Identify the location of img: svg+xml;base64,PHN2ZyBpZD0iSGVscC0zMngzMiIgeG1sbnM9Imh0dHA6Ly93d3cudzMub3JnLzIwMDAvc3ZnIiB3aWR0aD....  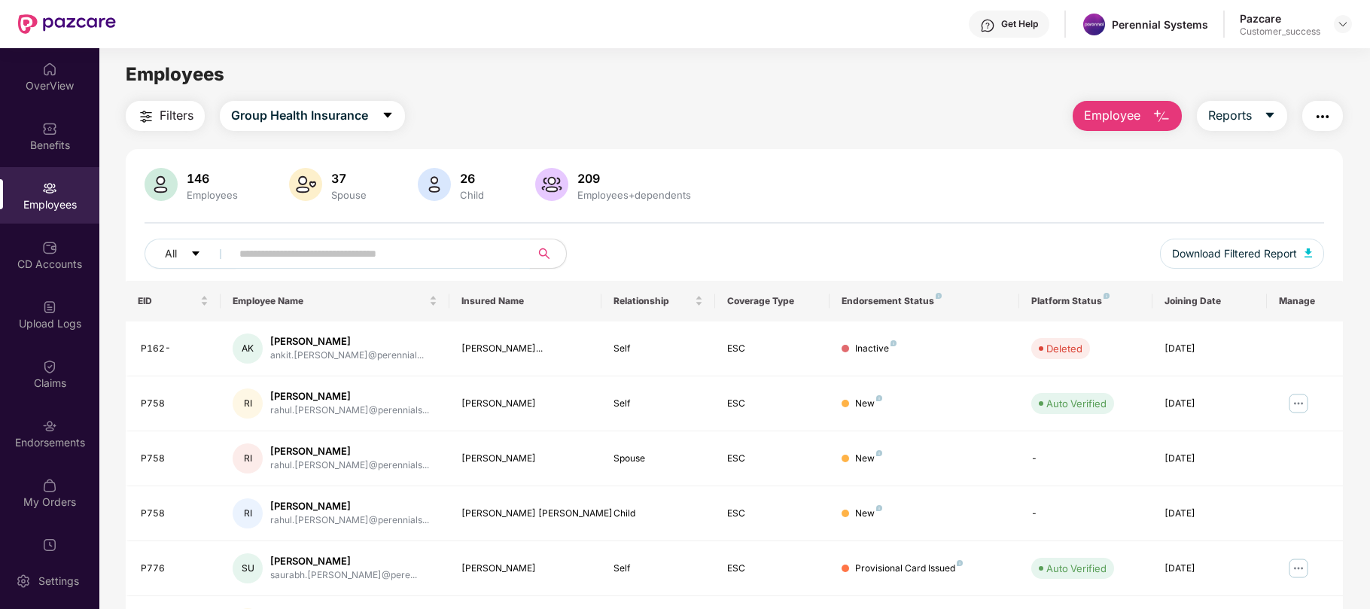
(988, 26).